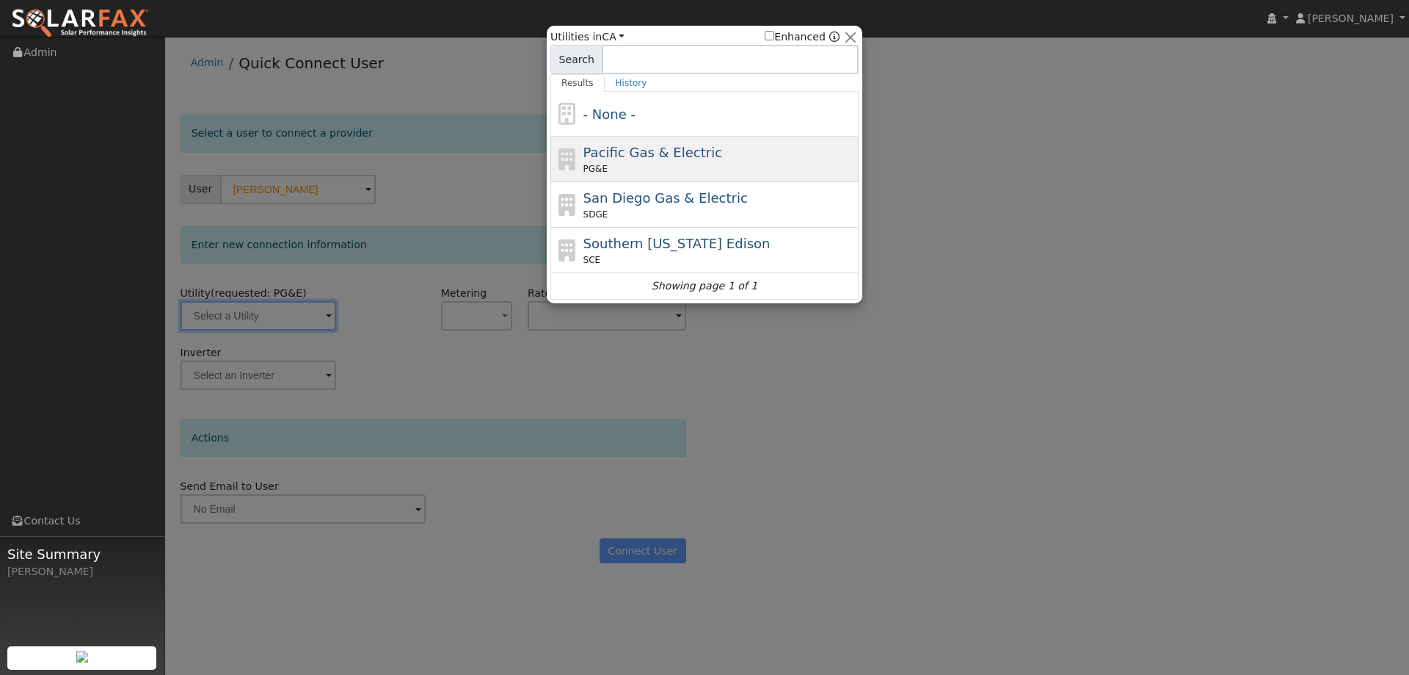 This screenshot has height=675, width=1409. What do you see at coordinates (666, 197) in the screenshot?
I see `span: San Diego Gas & Electric` at bounding box center [666, 197].